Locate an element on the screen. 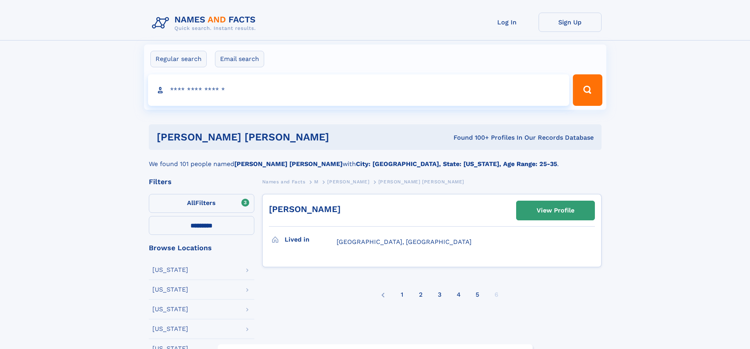 This screenshot has width=750, height=349. a: Previous is located at coordinates (383, 295).